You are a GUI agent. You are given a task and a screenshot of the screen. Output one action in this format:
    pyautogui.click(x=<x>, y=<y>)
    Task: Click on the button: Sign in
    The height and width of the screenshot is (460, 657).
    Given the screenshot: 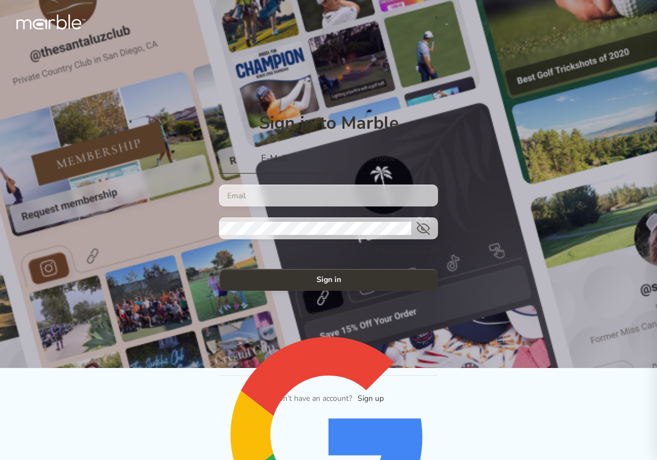 What is the action you would take?
    pyautogui.click(x=328, y=280)
    